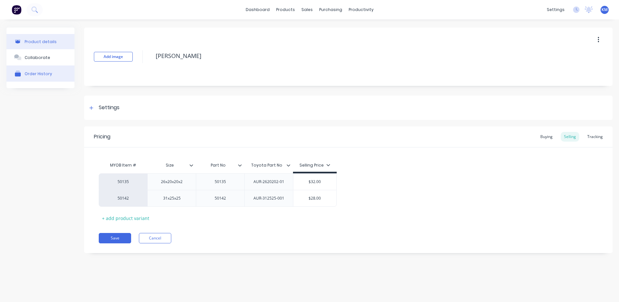 Image resolution: width=619 pixels, height=302 pixels. Describe the element at coordinates (37, 57) in the screenshot. I see `div: Collaborate` at that location.